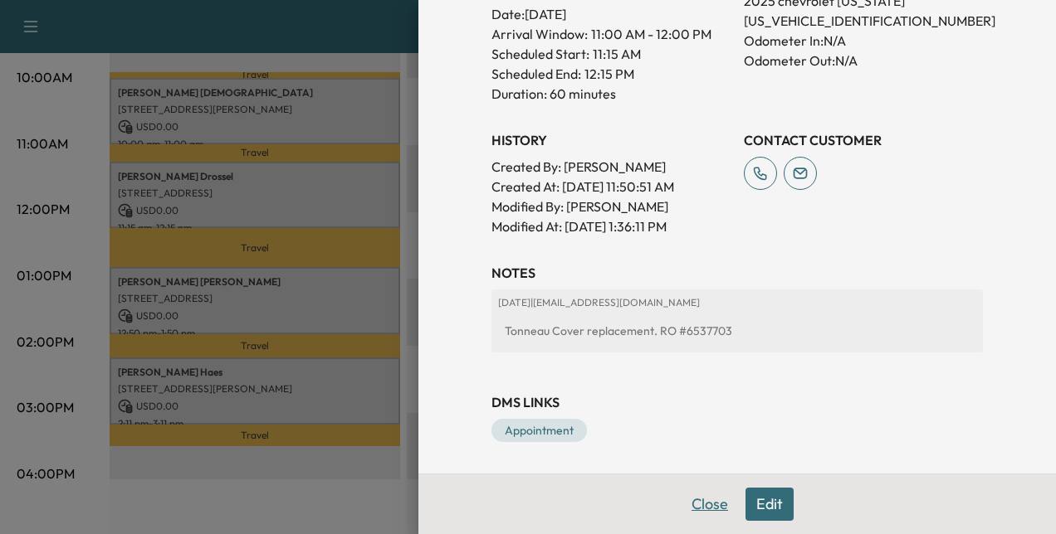 This screenshot has height=534, width=1056. I want to click on p: Arrival Window:, so click(611, 34).